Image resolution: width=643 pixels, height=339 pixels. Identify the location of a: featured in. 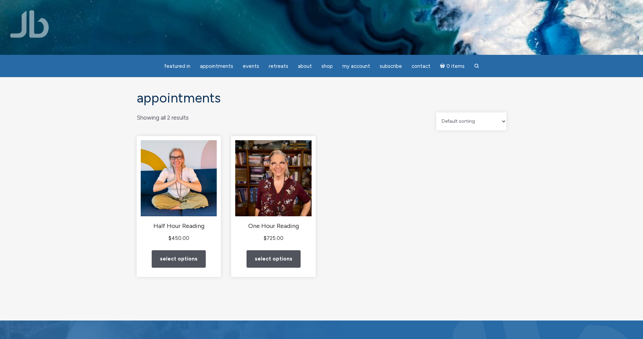
(177, 66).